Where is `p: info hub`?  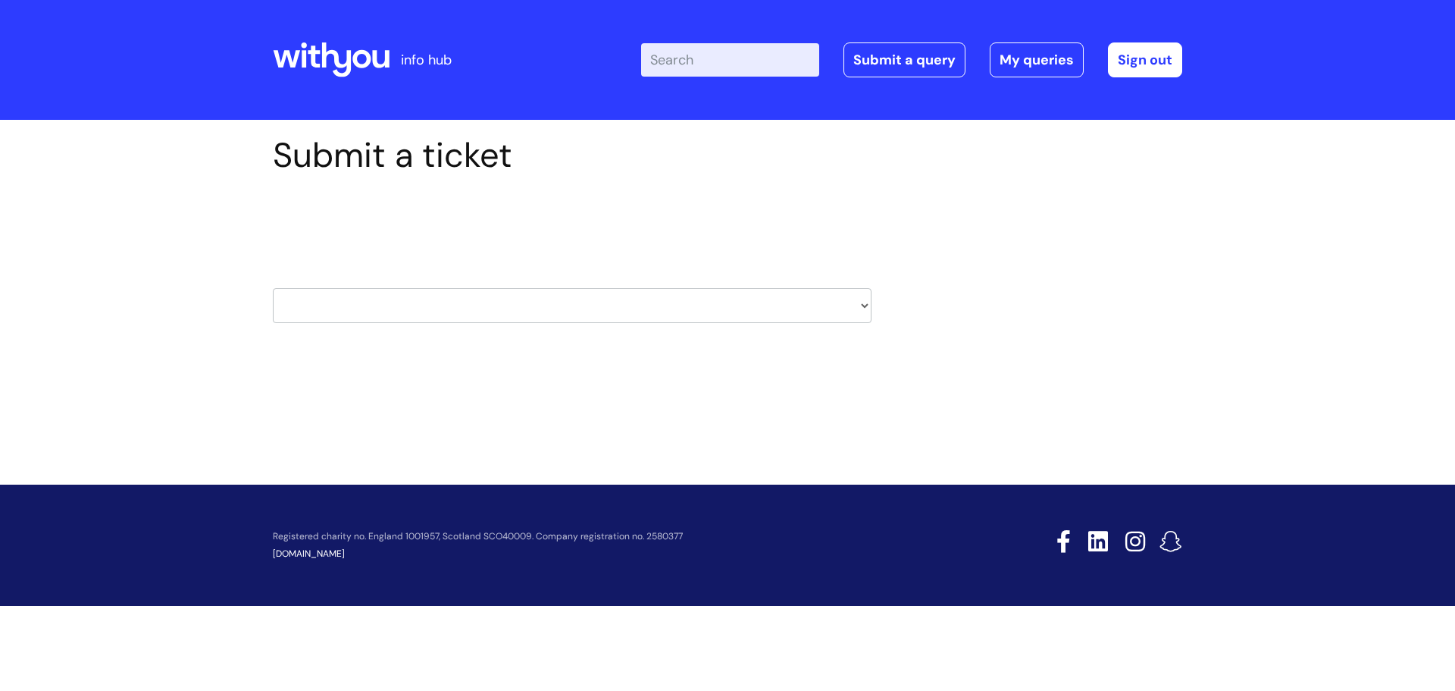
p: info hub is located at coordinates (426, 60).